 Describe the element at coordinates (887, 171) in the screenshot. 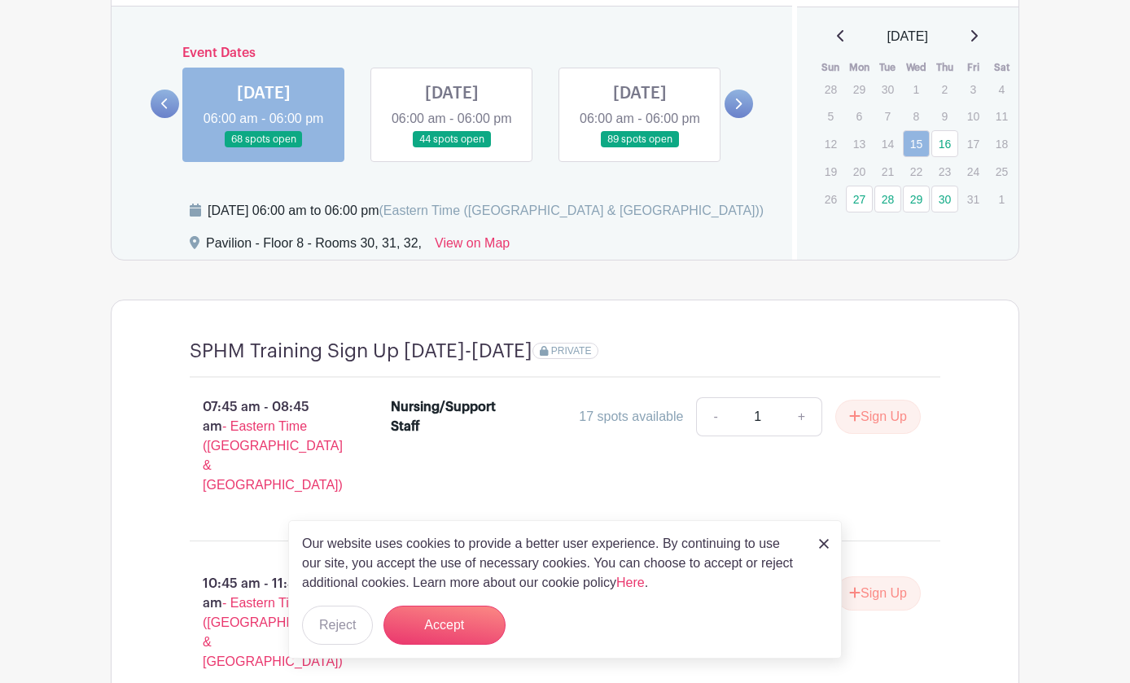

I see `p: 21` at that location.